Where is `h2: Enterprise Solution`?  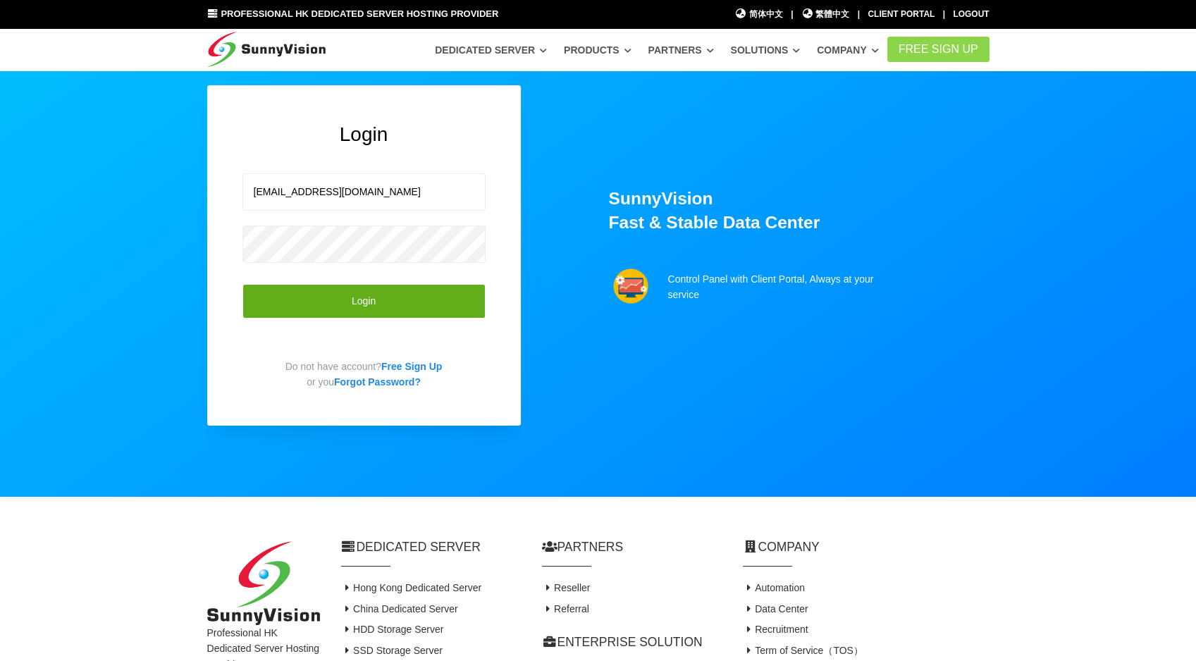
h2: Enterprise Solution is located at coordinates (631, 642).